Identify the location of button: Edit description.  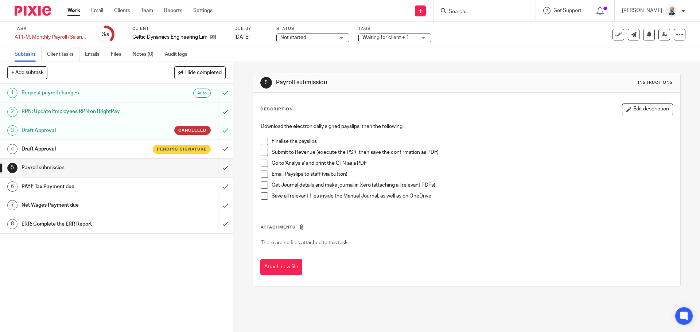
(648, 109).